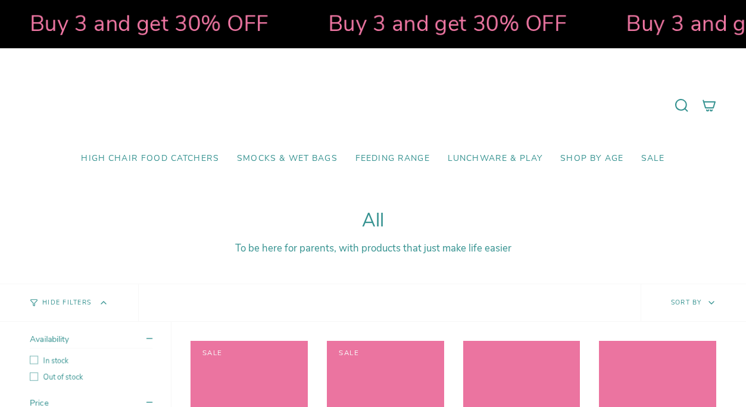  I want to click on summary: Availability, so click(91, 341).